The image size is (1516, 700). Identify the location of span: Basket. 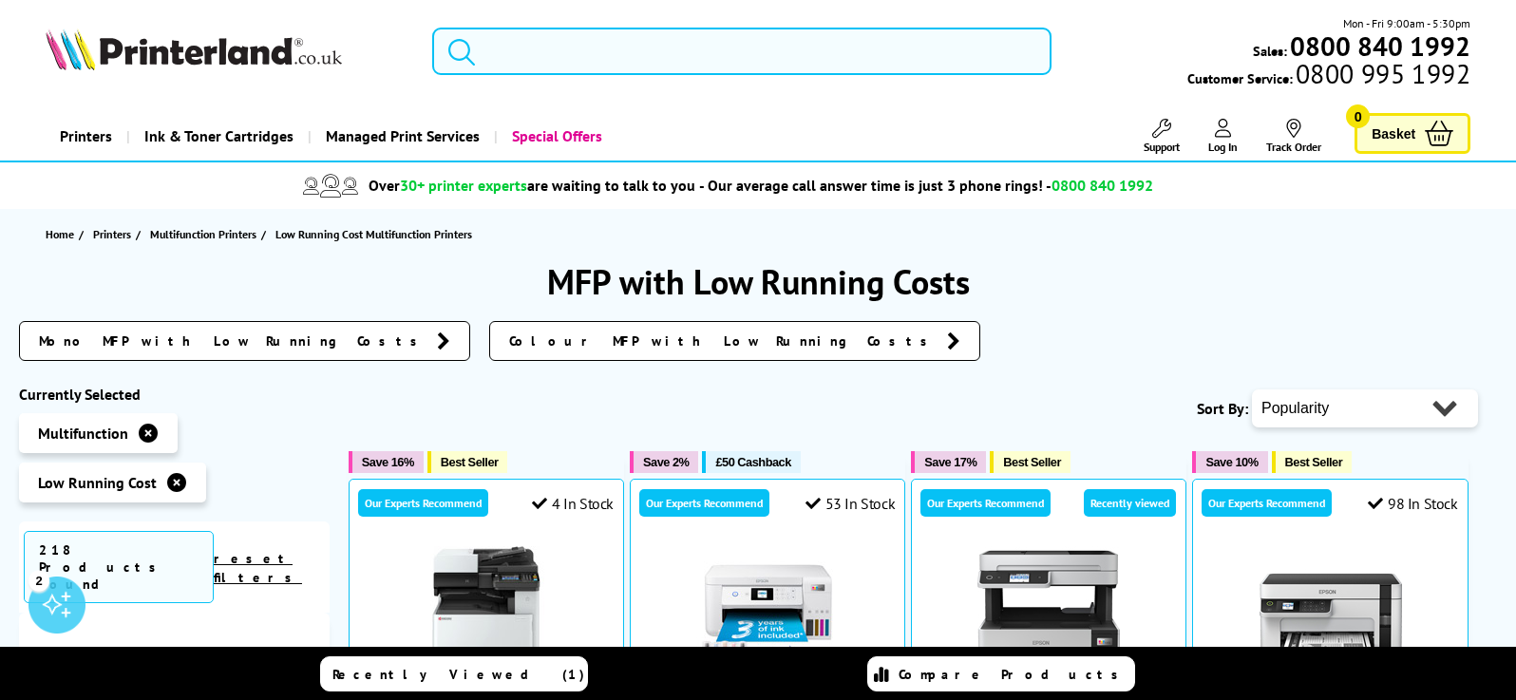
(1394, 133).